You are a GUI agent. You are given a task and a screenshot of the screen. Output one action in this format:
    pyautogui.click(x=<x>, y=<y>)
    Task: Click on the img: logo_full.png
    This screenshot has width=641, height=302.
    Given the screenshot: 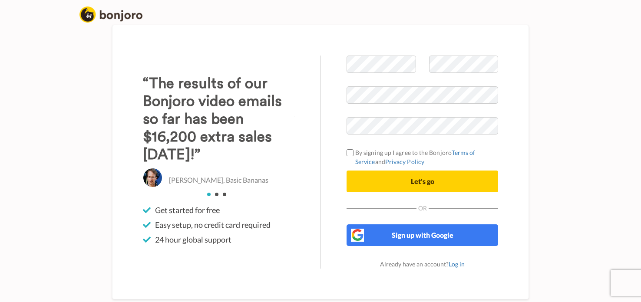 What is the action you would take?
    pyautogui.click(x=111, y=14)
    